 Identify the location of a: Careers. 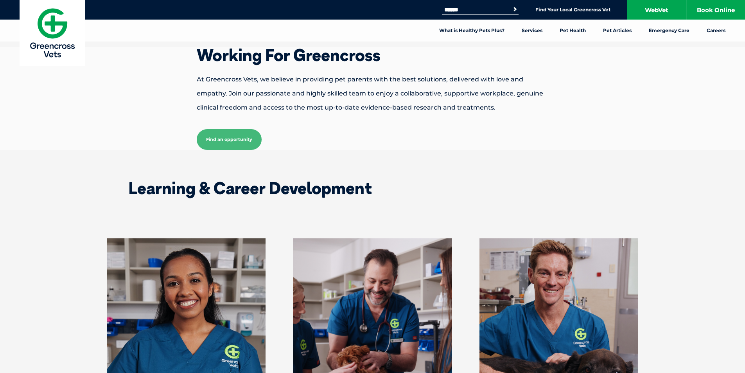
(716, 31).